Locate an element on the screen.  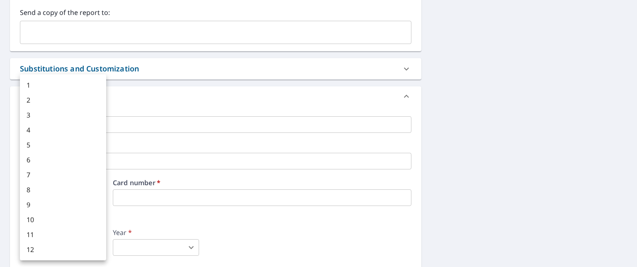
li: 3 is located at coordinates (63, 115).